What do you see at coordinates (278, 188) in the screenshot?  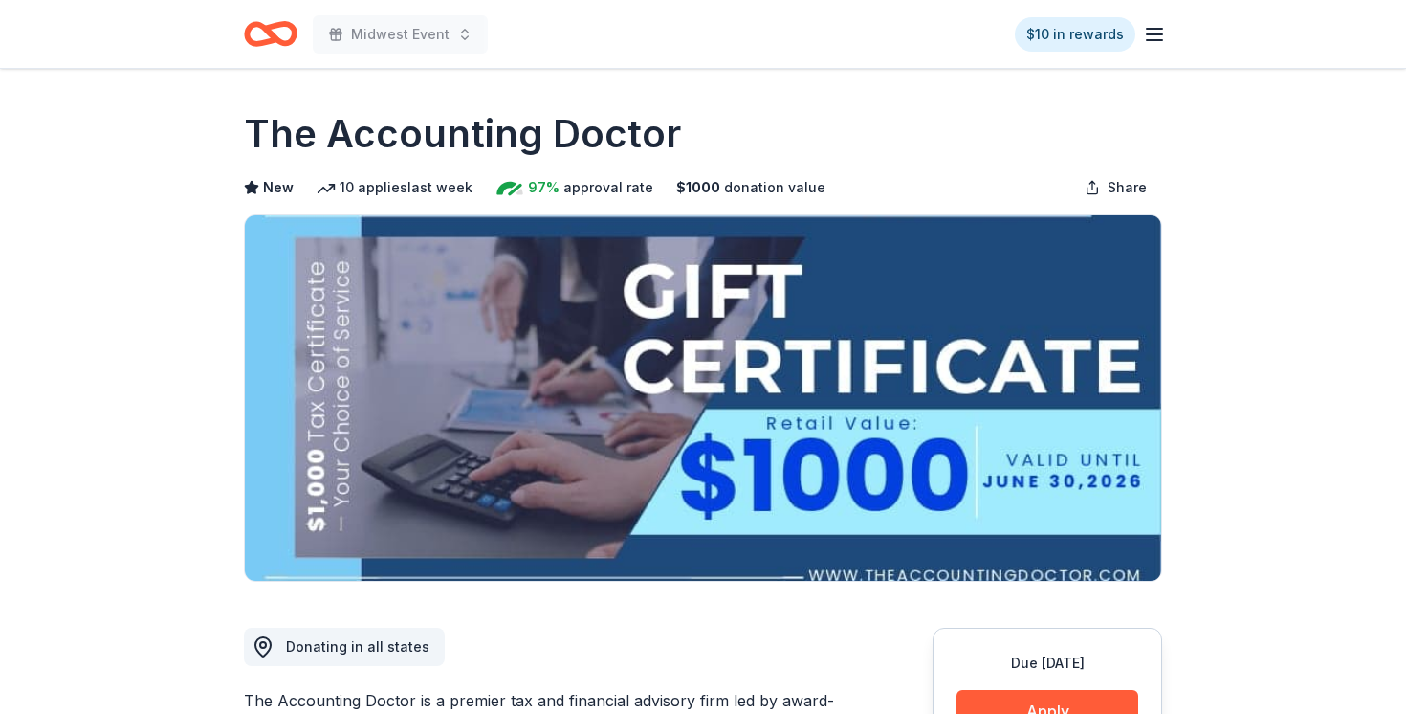 I see `span: New` at bounding box center [278, 188].